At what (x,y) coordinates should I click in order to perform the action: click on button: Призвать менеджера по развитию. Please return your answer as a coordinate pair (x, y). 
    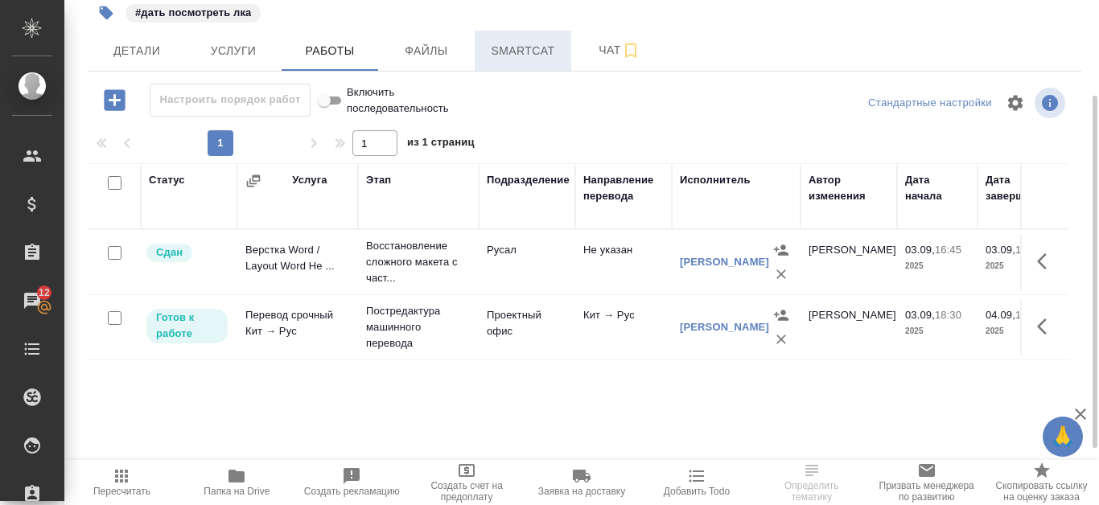
    Looking at the image, I should click on (926, 483).